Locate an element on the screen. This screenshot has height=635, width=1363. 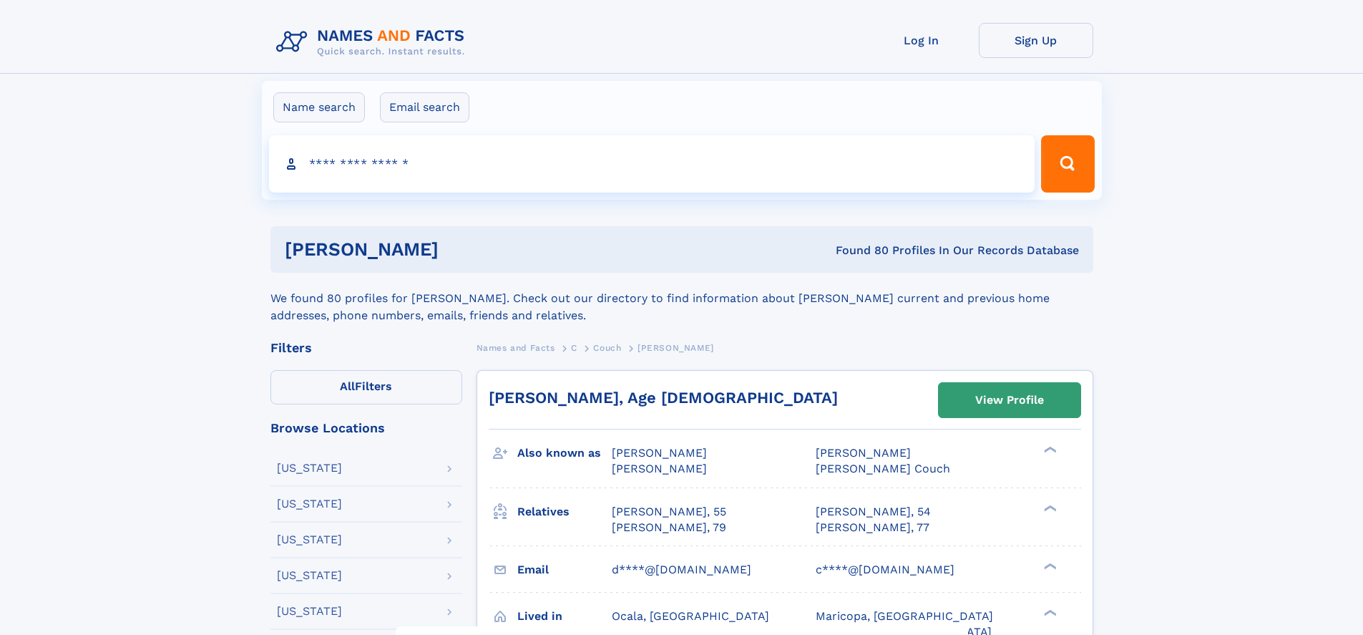
div: View Profile is located at coordinates (1010, 400).